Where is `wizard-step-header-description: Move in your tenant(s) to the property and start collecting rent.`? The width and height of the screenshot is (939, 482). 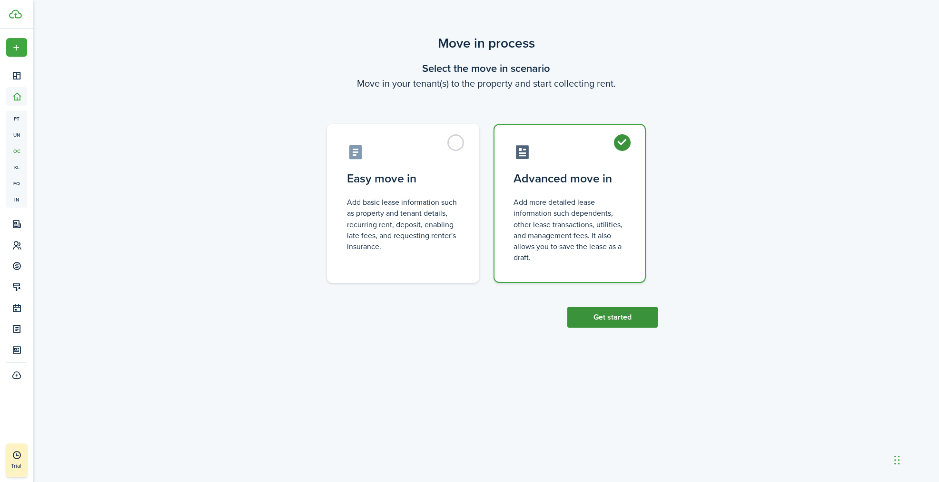
wizard-step-header-description: Move in your tenant(s) to the property and start collecting rent. is located at coordinates (487, 83).